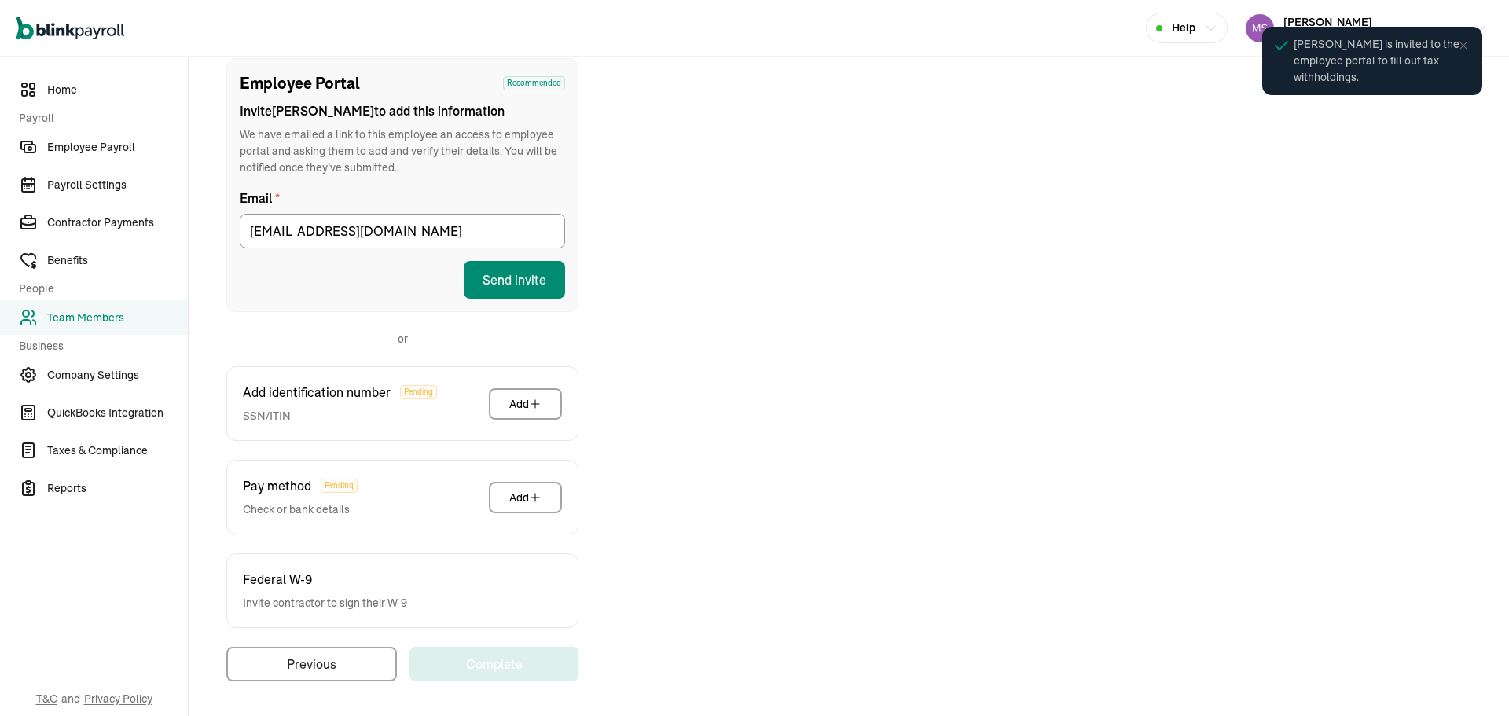  What do you see at coordinates (1186, 27) in the screenshot?
I see `button: Help` at bounding box center [1186, 27].